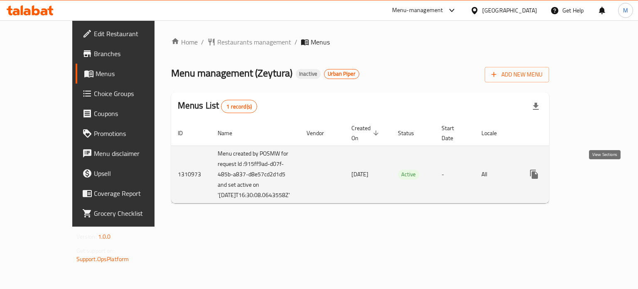 The image size is (638, 289). Describe the element at coordinates (534, 174) in the screenshot. I see `button: more` at that location.